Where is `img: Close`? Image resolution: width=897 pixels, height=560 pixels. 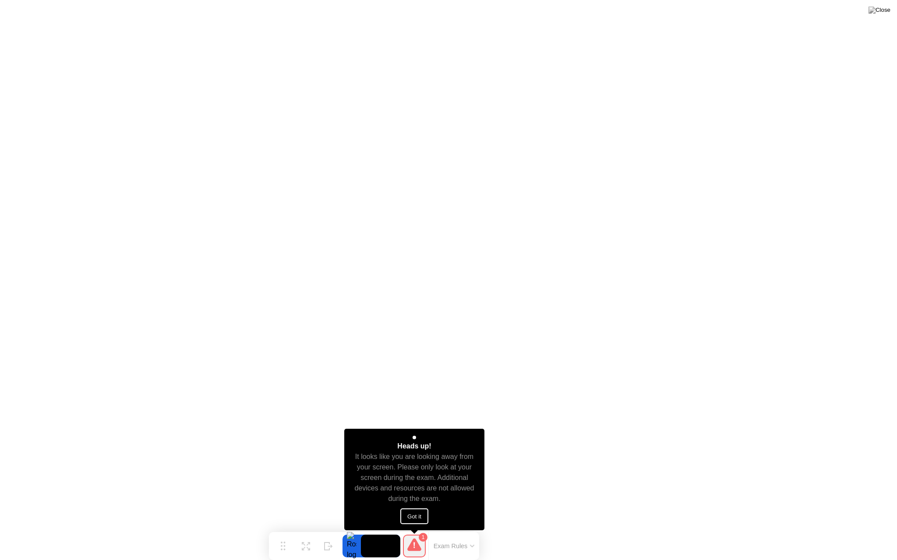
img: Close is located at coordinates (879, 10).